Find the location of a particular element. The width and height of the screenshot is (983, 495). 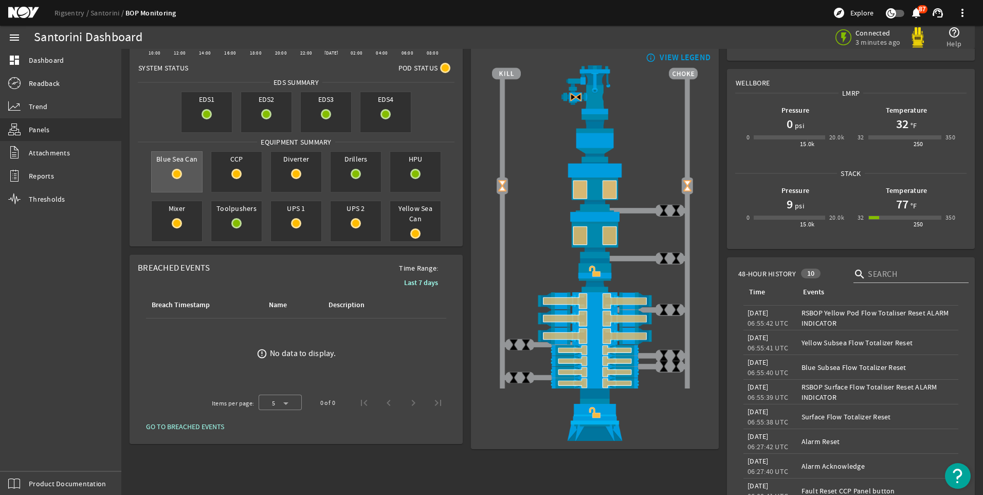

mat-icon: support_agent is located at coordinates (938, 13).